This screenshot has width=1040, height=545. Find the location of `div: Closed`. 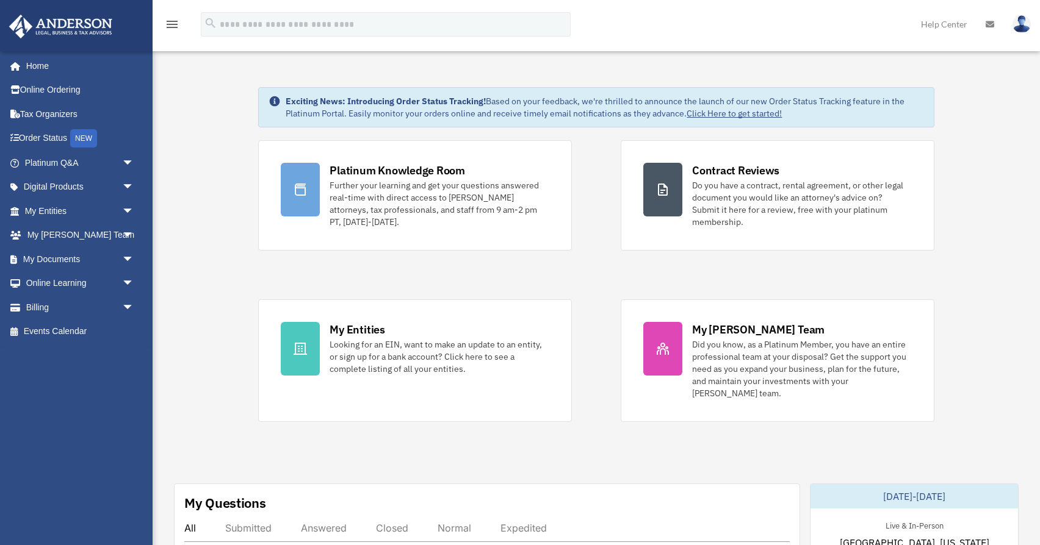

div: Closed is located at coordinates (392, 528).